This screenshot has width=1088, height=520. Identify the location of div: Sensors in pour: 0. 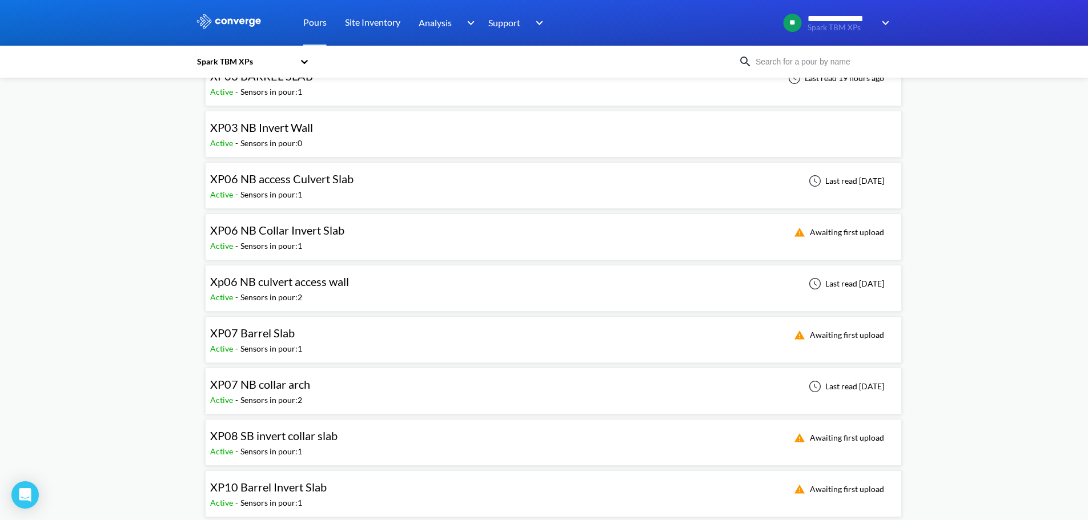
(271, 143).